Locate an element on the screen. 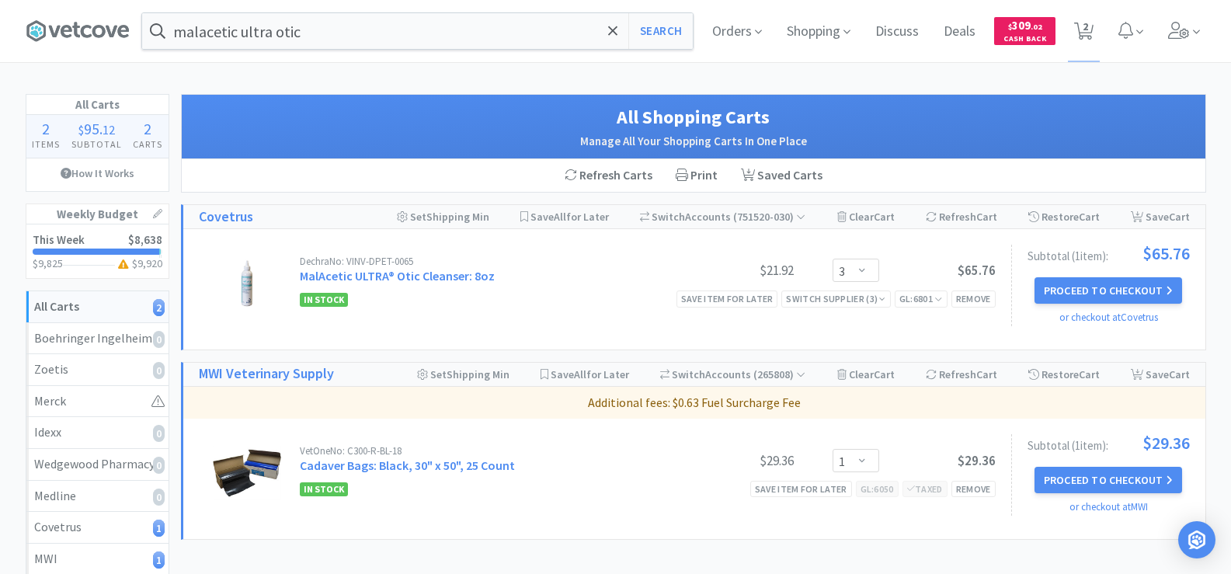 The height and width of the screenshot is (574, 1231). h4: Items is located at coordinates (46, 144).